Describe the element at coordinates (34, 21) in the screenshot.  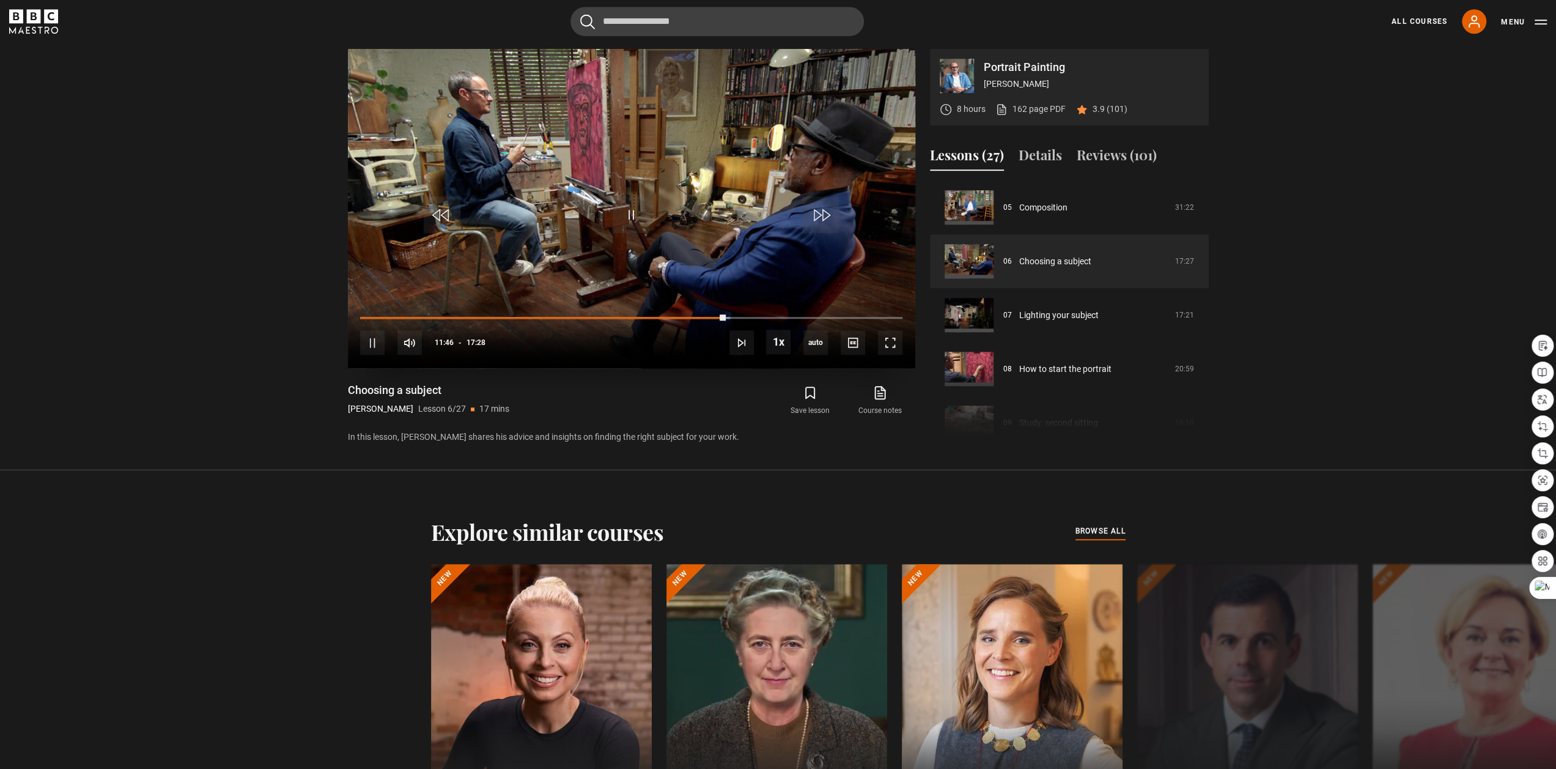
I see `a: BBC Maestro` at that location.